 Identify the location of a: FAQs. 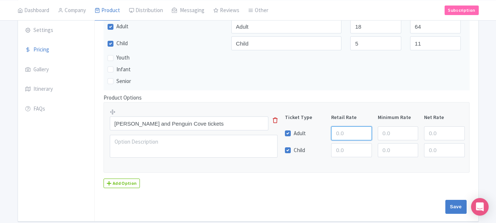
(56, 109).